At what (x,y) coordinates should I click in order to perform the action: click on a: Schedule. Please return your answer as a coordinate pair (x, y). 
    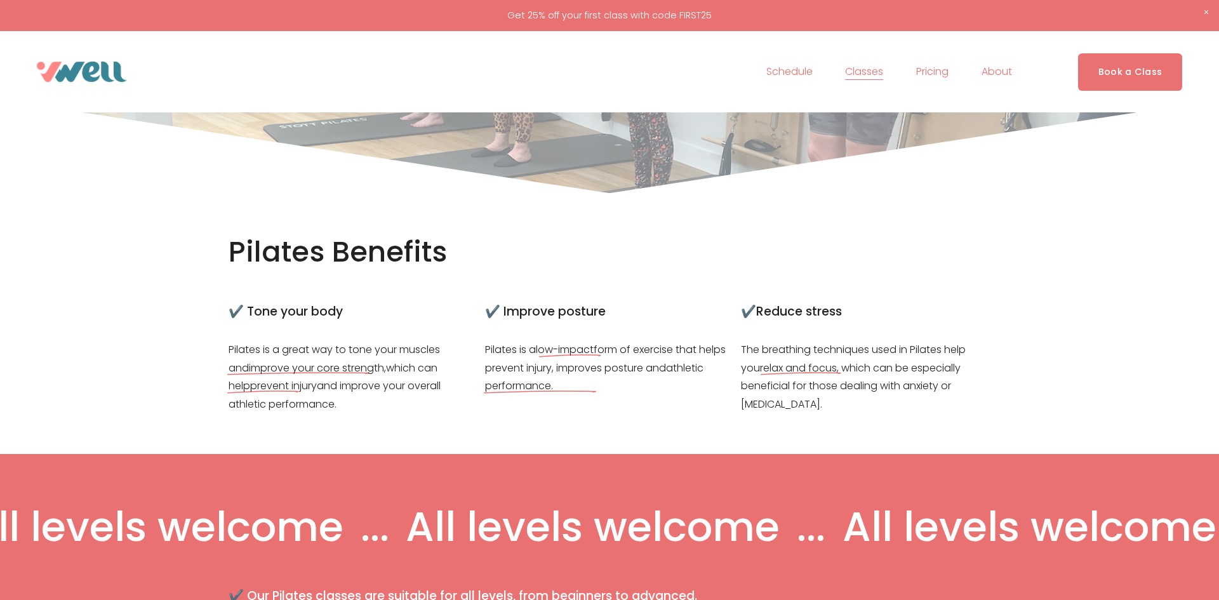
    Looking at the image, I should click on (789, 72).